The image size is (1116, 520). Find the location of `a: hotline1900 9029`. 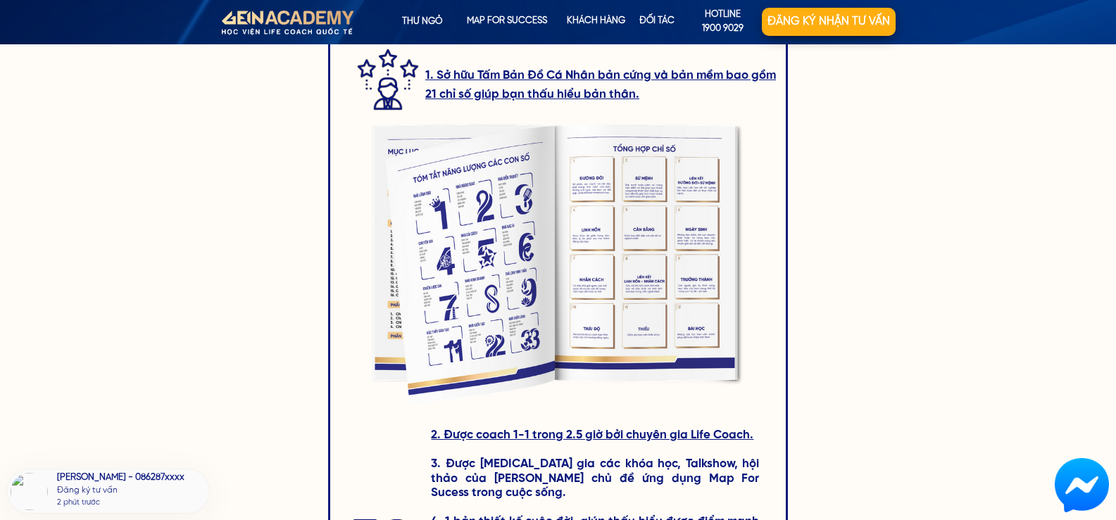

a: hotline1900 9029 is located at coordinates (723, 22).